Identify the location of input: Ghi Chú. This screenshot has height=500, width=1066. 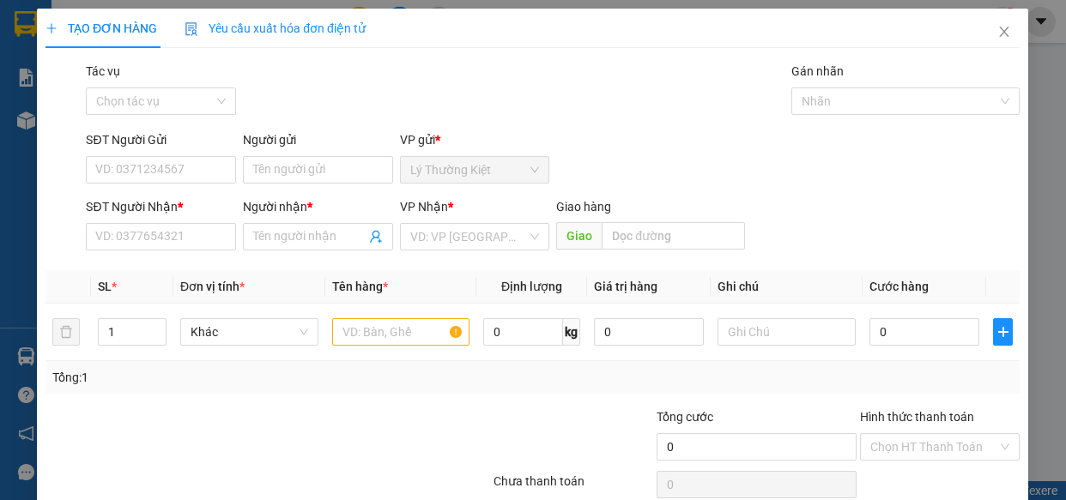
(787, 332).